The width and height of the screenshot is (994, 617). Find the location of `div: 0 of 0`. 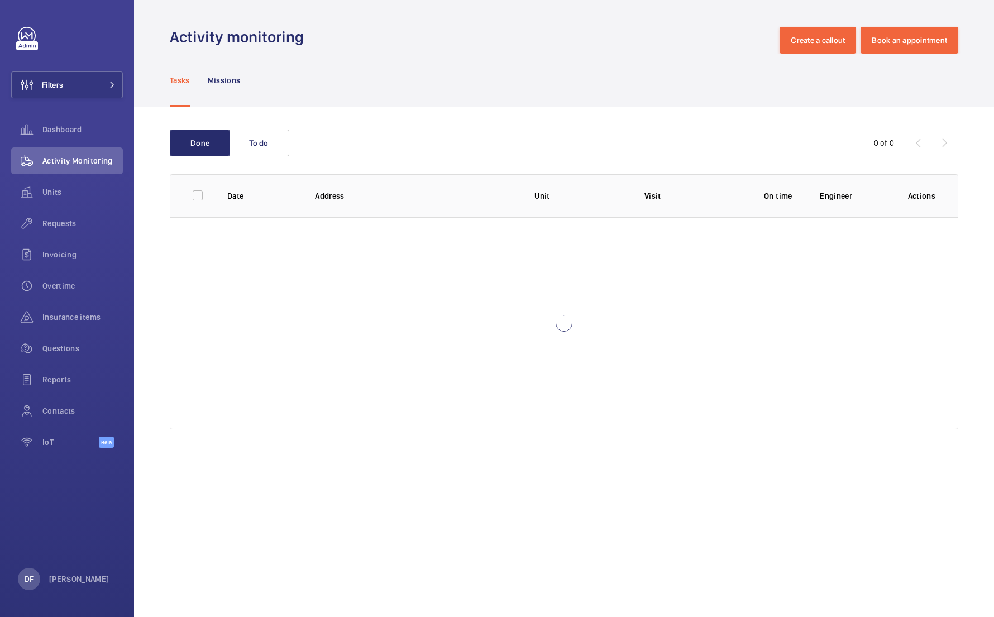

div: 0 of 0 is located at coordinates (884, 143).